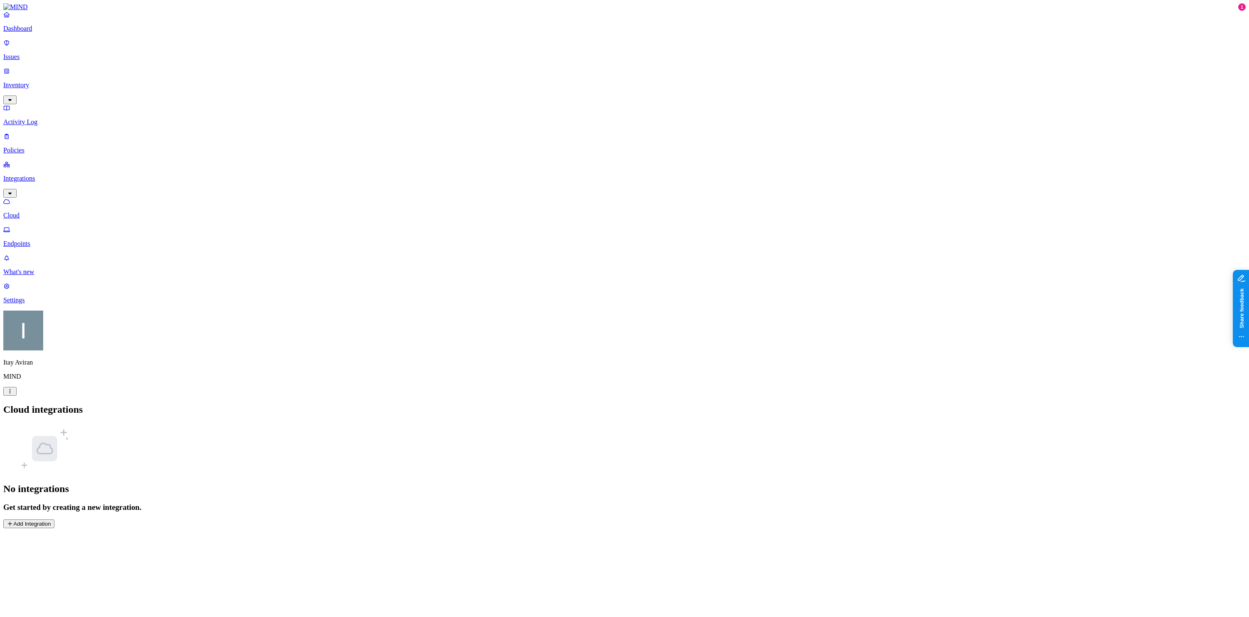 The image size is (1249, 617). What do you see at coordinates (624, 244) in the screenshot?
I see `p: Endpoints` at bounding box center [624, 244].